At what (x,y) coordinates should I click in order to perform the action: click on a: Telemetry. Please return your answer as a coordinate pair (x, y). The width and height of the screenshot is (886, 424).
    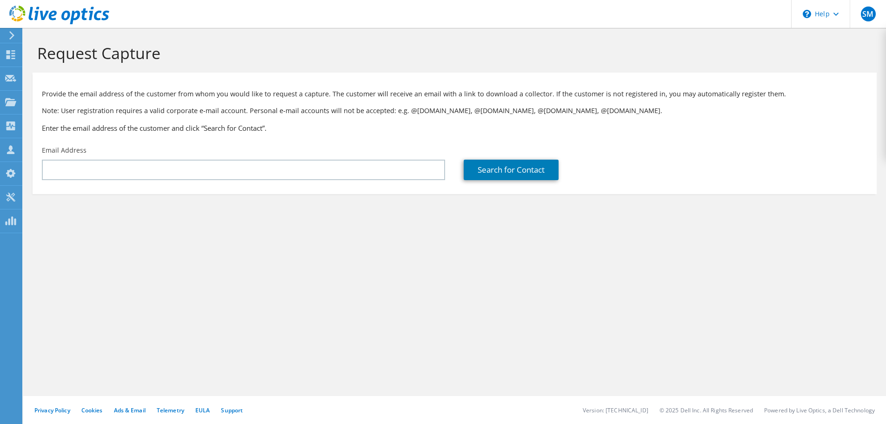
    Looking at the image, I should click on (170, 410).